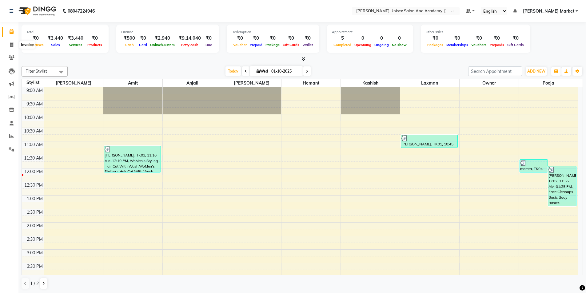 The height and width of the screenshot is (293, 586). What do you see at coordinates (272, 45) in the screenshot?
I see `span: Package` at bounding box center [272, 45].